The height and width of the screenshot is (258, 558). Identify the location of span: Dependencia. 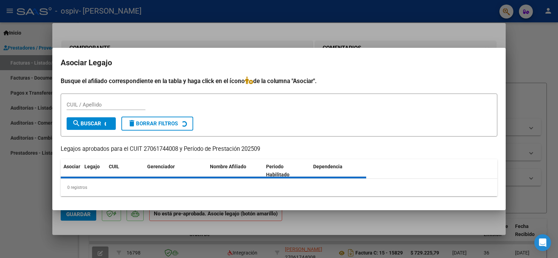
(328, 166).